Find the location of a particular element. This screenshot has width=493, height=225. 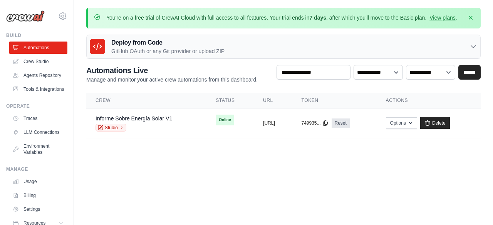

a: Traces is located at coordinates (38, 119).